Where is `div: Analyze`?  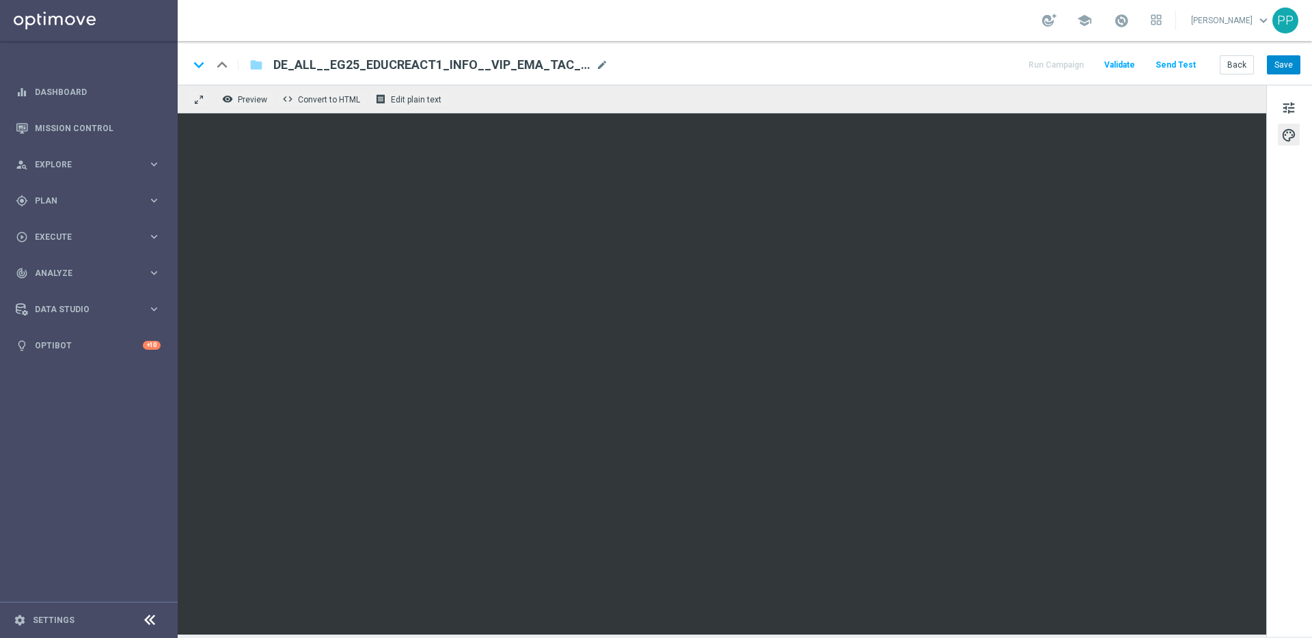
div: Analyze is located at coordinates (81, 273).